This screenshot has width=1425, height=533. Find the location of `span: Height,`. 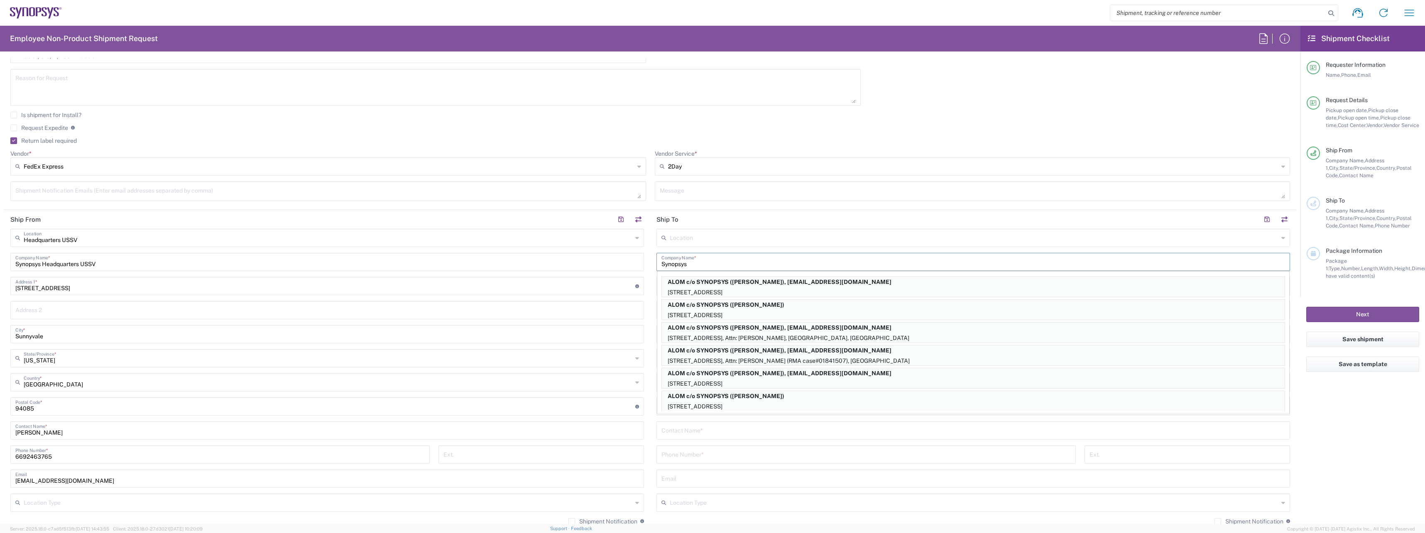

span: Height, is located at coordinates (1403, 268).